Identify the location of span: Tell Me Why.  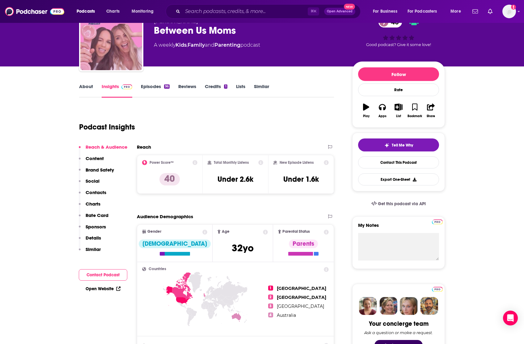
(402, 145).